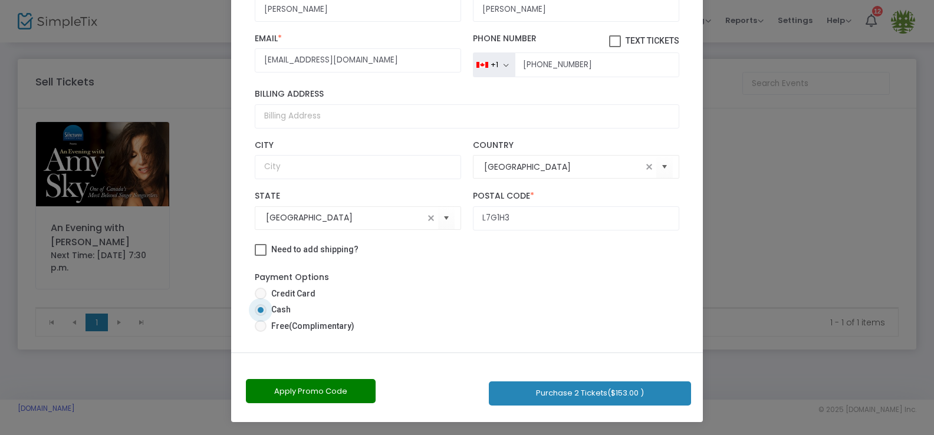 This screenshot has height=435, width=934. Describe the element at coordinates (576, 41) in the screenshot. I see `label: Phone Number` at that location.